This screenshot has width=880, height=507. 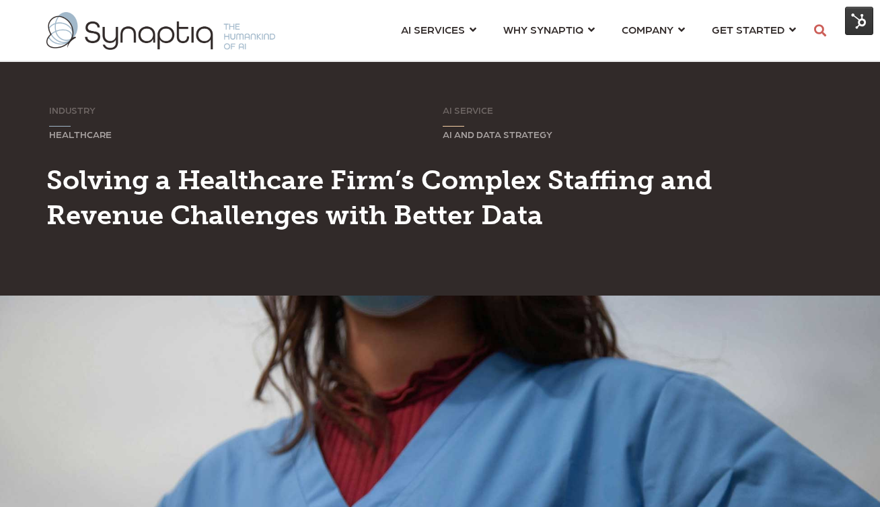 What do you see at coordinates (72, 110) in the screenshot?
I see `span: INDUSTRY` at bounding box center [72, 110].